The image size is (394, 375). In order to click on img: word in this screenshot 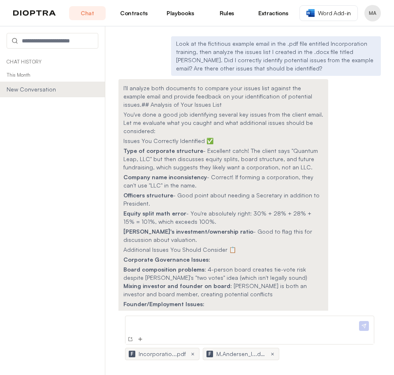, I will do `click(311, 13)`.